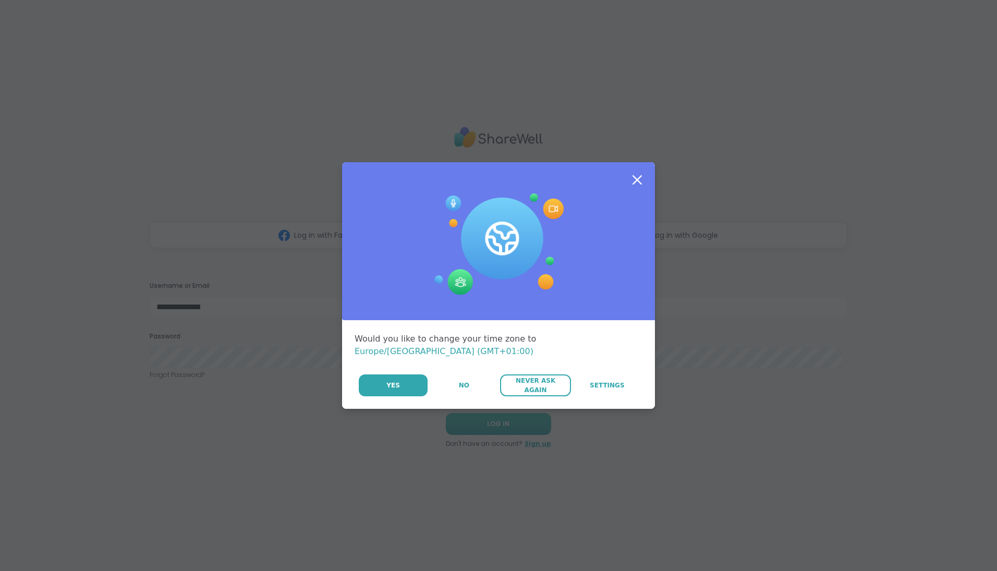 The image size is (997, 571). What do you see at coordinates (607, 385) in the screenshot?
I see `span: Settings` at bounding box center [607, 385].